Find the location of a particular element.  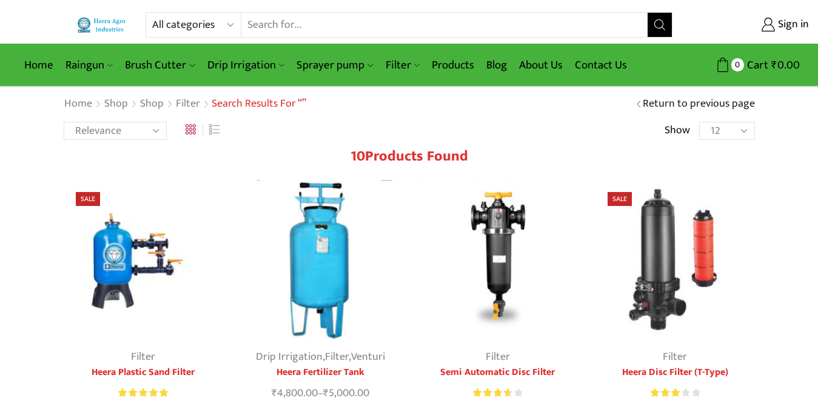

img: Heera Disc Filter (T-Type) is located at coordinates (675, 260).